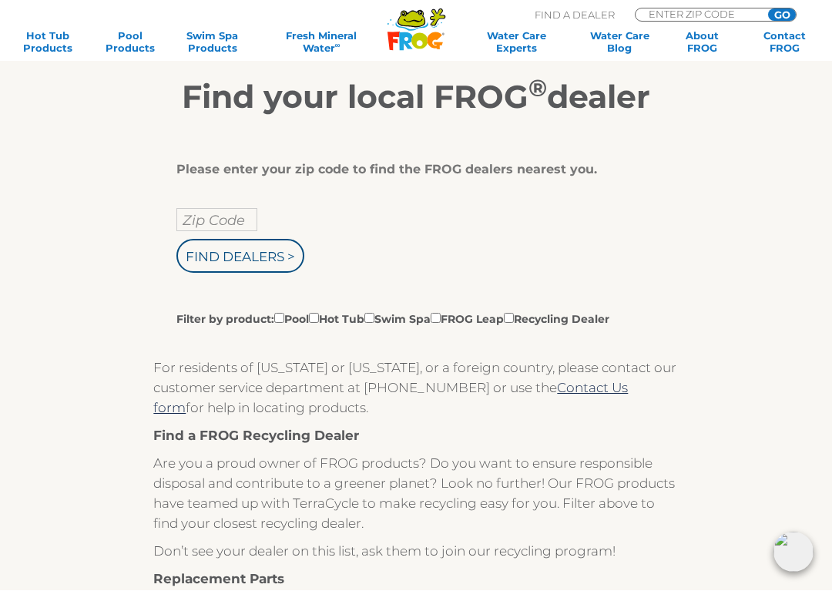 The image size is (832, 591). What do you see at coordinates (129, 42) in the screenshot?
I see `a: PoolProducts` at bounding box center [129, 42].